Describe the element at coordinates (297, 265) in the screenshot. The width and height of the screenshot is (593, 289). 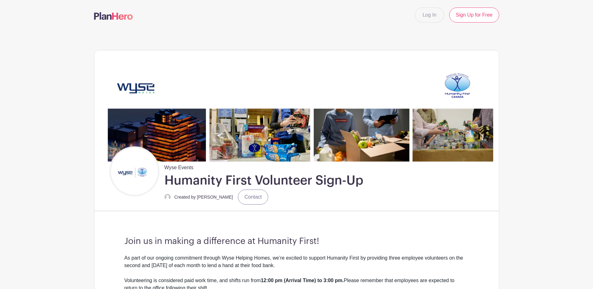
I see `div: As part of our ongoing commitment through Wyse Helping Homes, we’re excited to support Humanity F...` at that location.